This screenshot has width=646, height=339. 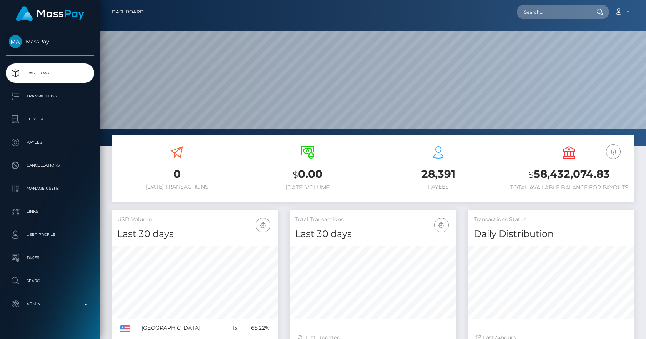 I want to click on p: Ledger, so click(x=50, y=119).